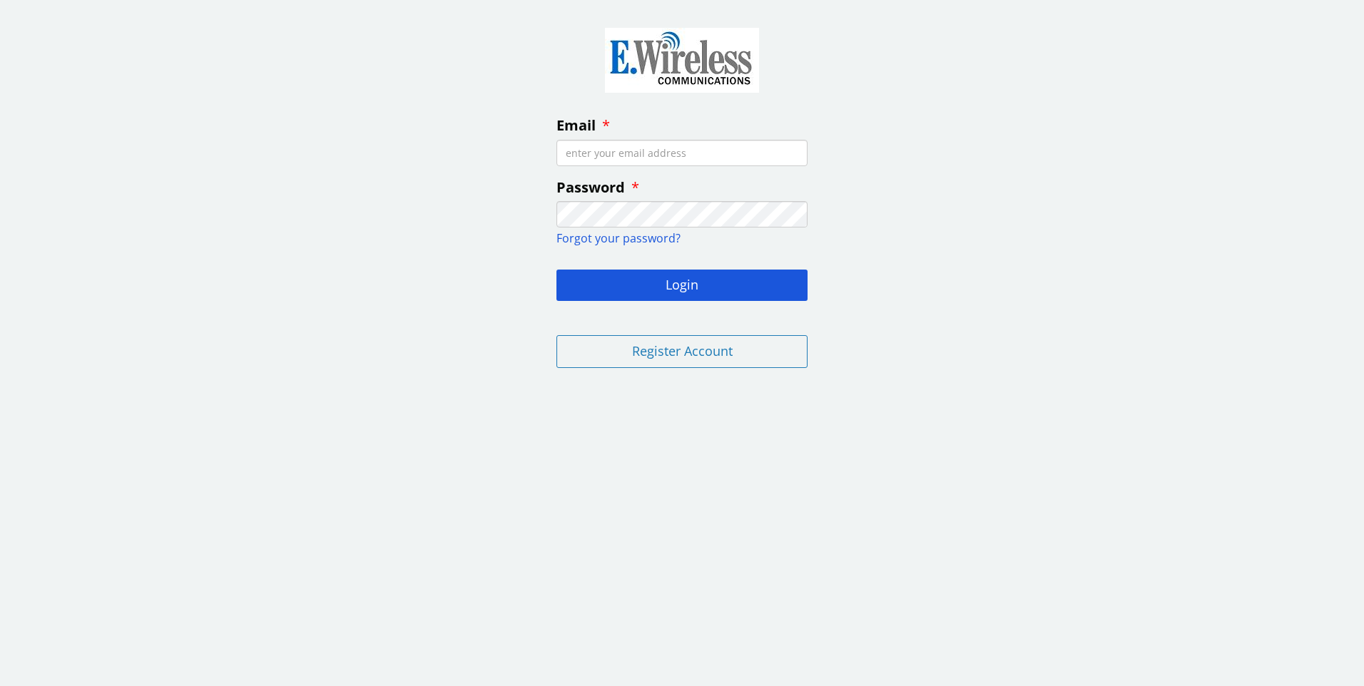 The image size is (1364, 686). Describe the element at coordinates (682, 352) in the screenshot. I see `button: Register Account` at that location.